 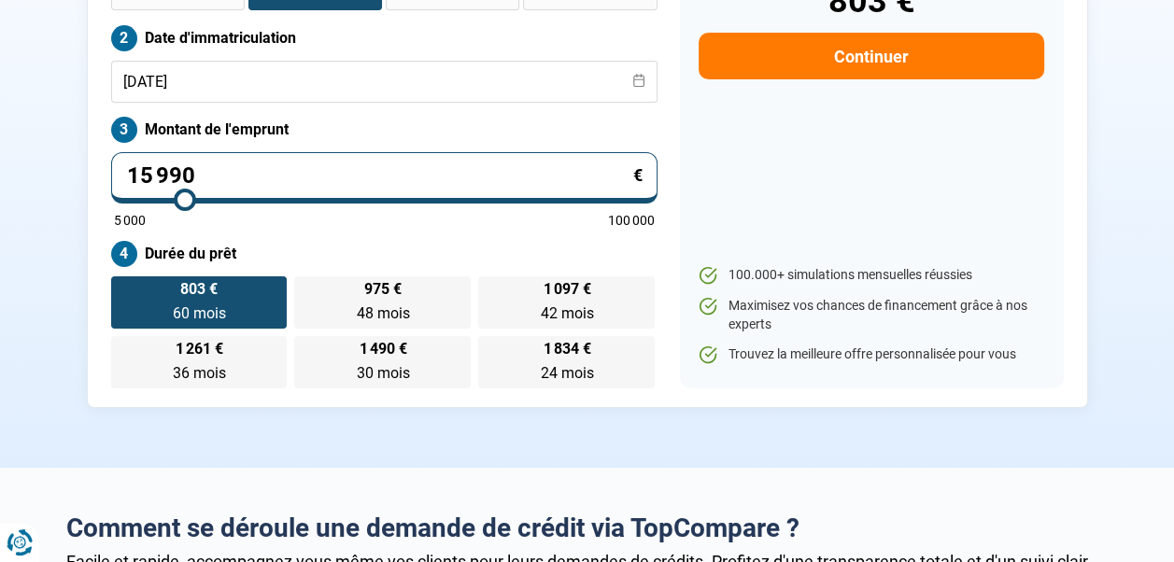 What do you see at coordinates (566, 349) in the screenshot?
I see `span: 1 834 €` at bounding box center [566, 349].